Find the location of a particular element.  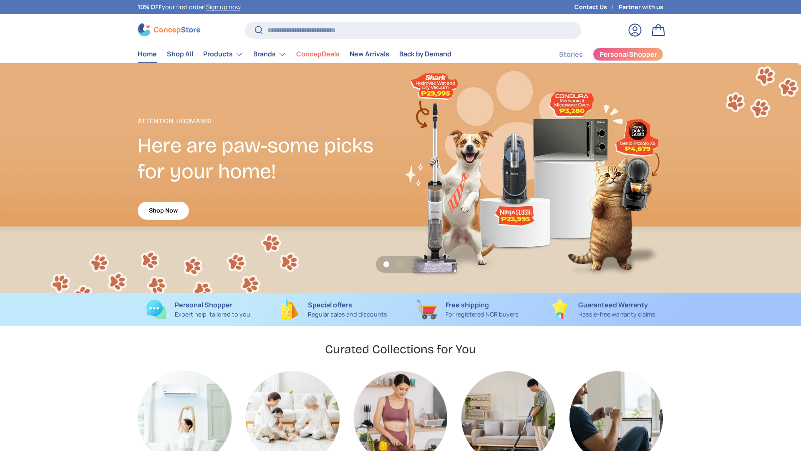

a: Products is located at coordinates (223, 54).